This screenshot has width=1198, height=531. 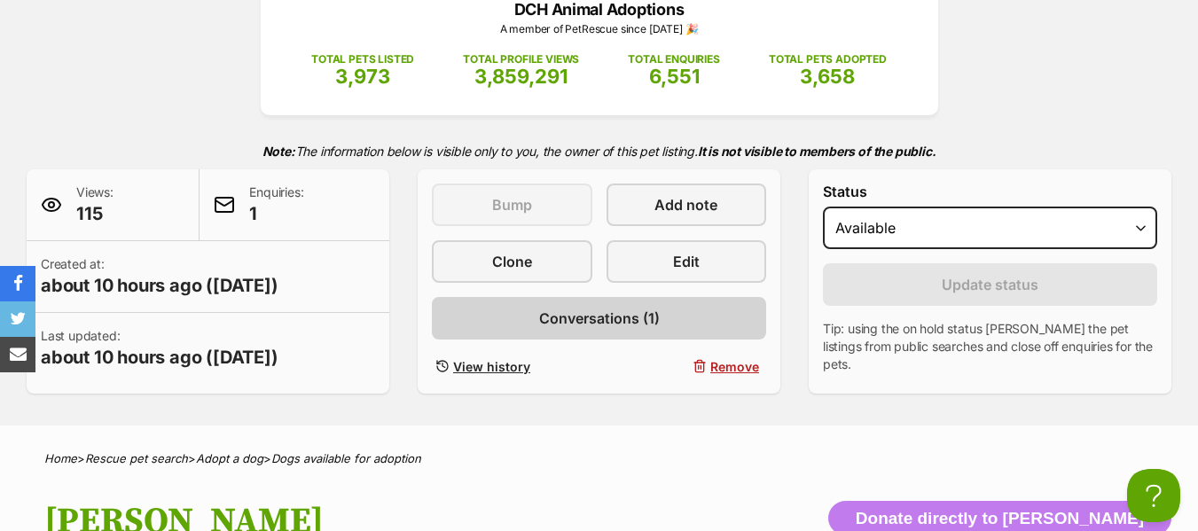 I want to click on p: TOTAL PETS LISTED, so click(x=363, y=59).